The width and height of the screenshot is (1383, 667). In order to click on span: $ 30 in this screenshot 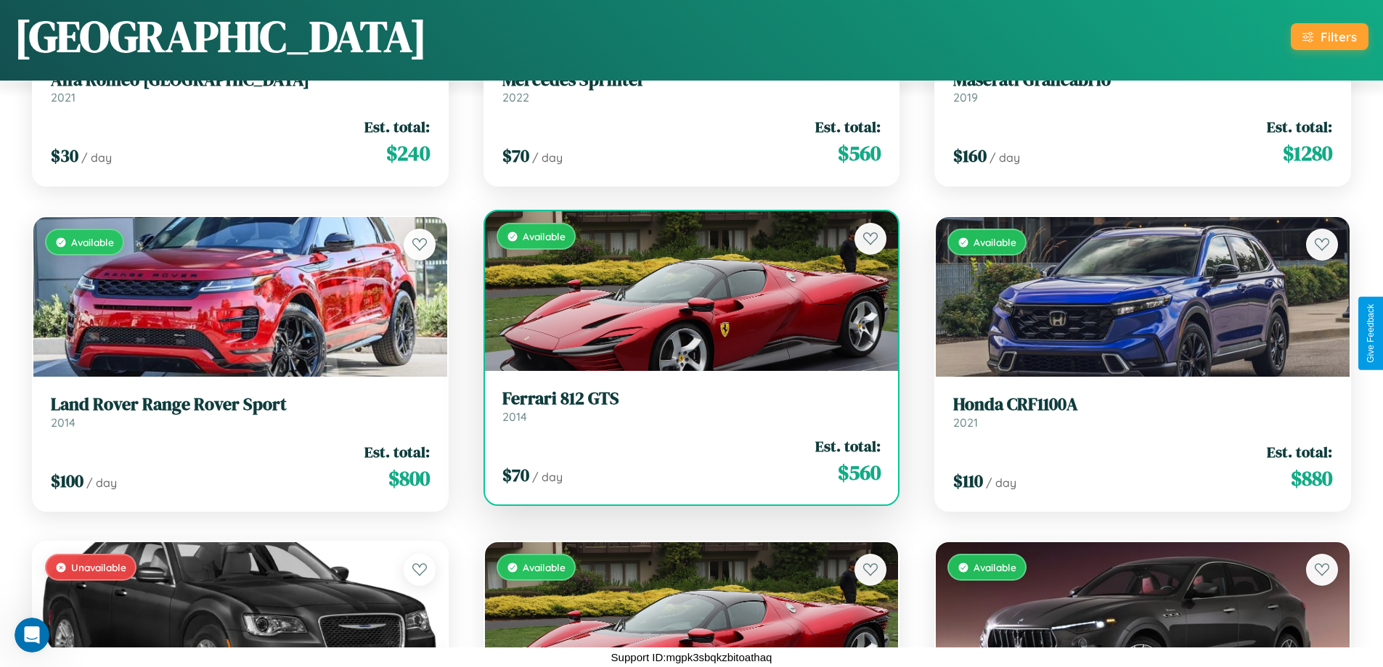, I will do `click(65, 155)`.